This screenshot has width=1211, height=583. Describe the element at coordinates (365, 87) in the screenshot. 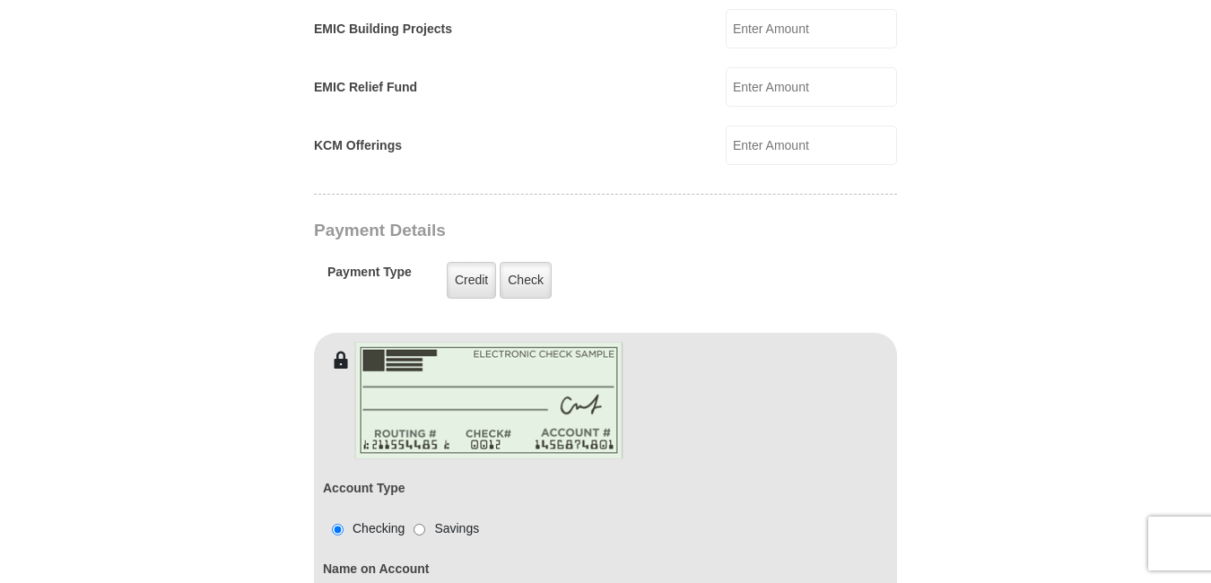

I see `label: EMIC Relief Fund` at that location.